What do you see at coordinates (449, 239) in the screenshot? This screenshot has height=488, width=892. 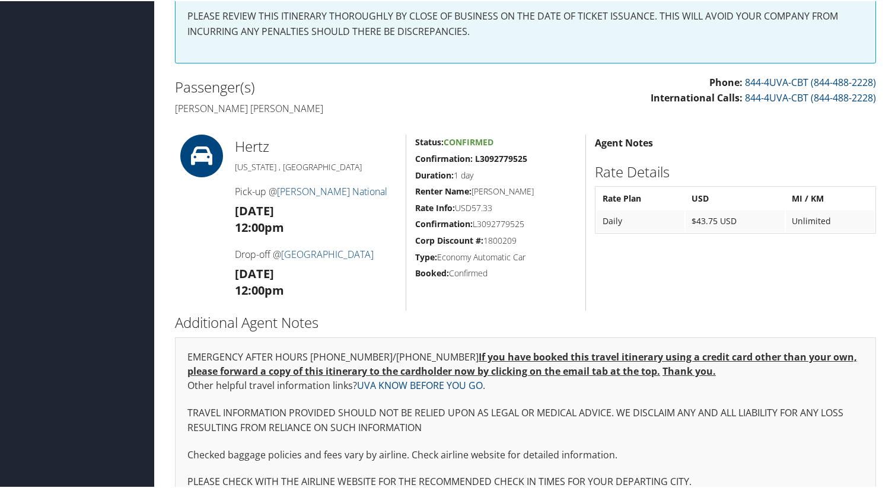 I see `strong: Corp Discount #:` at bounding box center [449, 239].